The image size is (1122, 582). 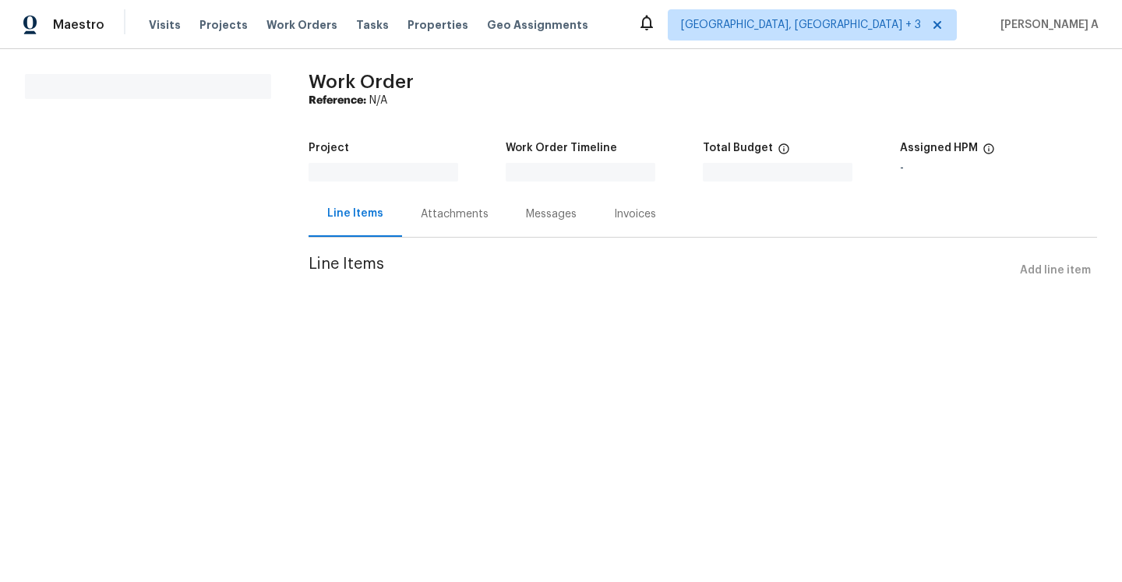 I want to click on h5: Total Budget, so click(x=738, y=148).